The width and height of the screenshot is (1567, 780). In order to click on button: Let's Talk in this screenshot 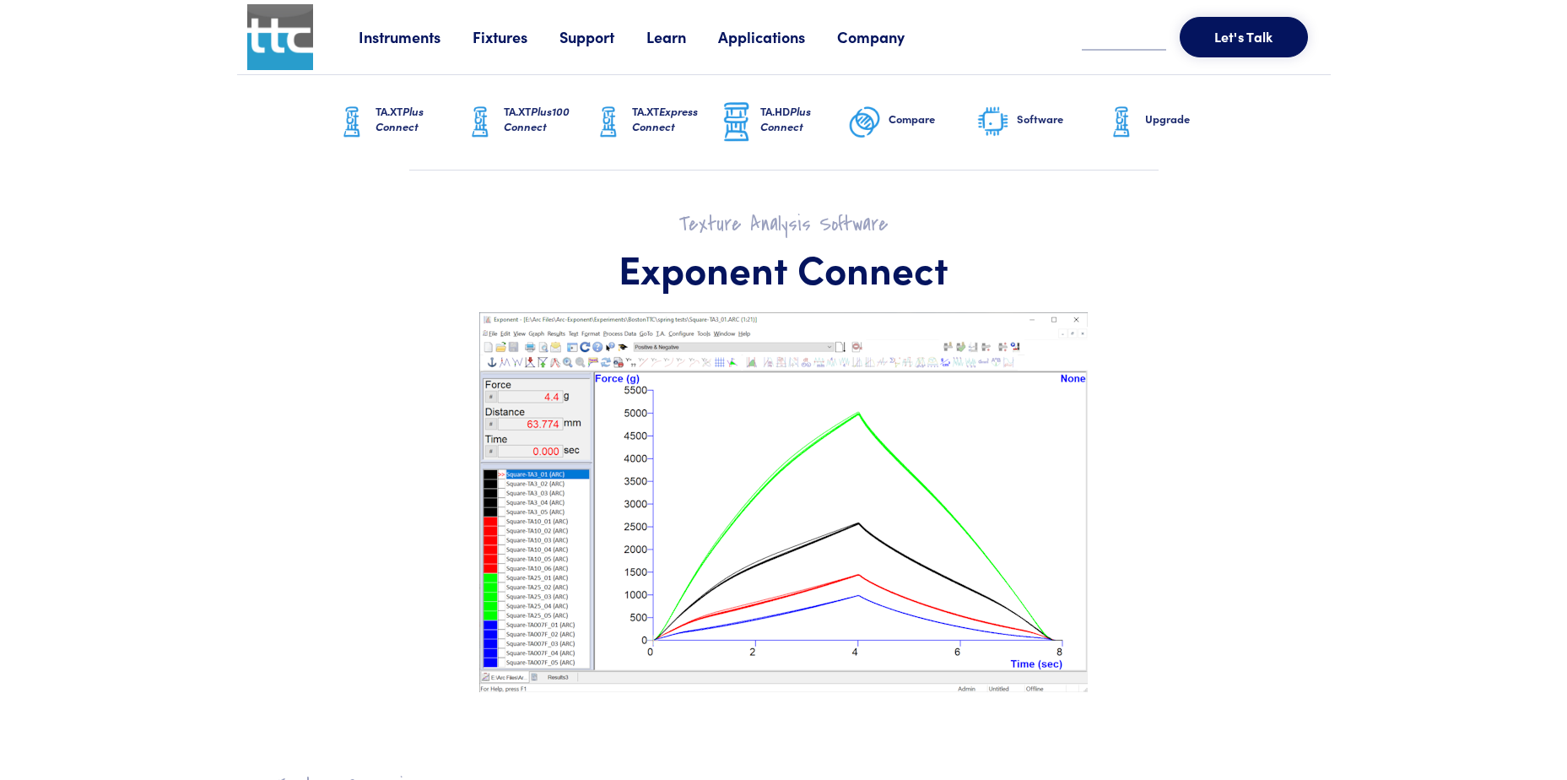, I will do `click(1244, 37)`.